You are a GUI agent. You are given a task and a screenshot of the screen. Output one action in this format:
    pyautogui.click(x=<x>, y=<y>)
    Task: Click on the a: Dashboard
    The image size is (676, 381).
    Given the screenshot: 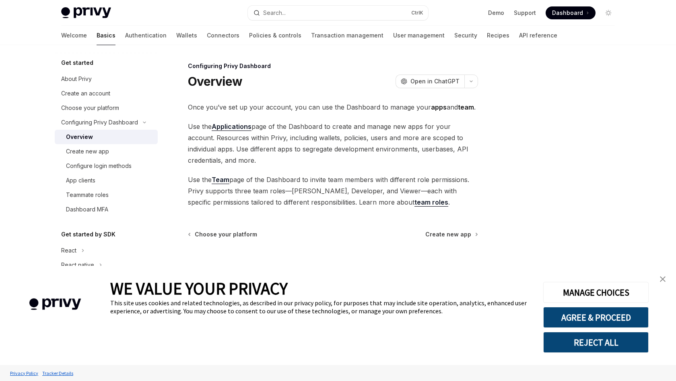 What is the action you would take?
    pyautogui.click(x=571, y=13)
    